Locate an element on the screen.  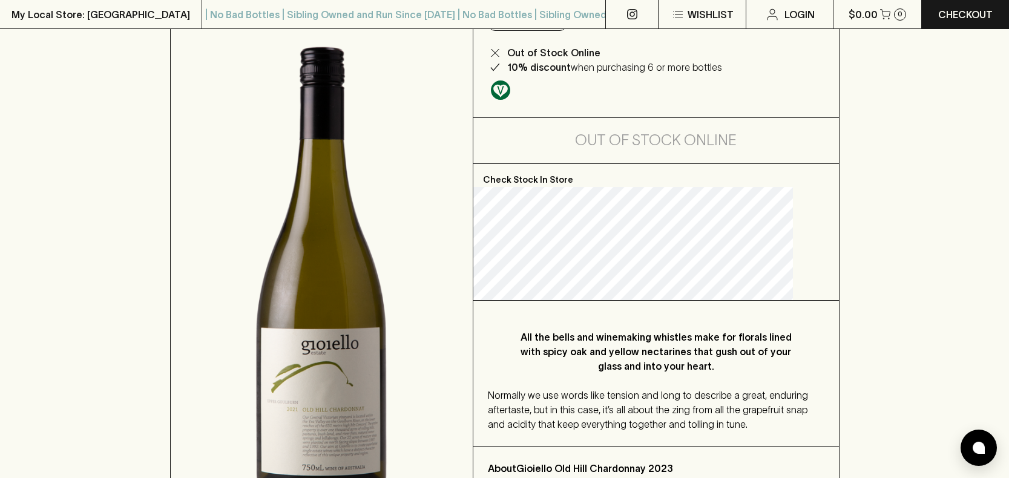
p: Checkout is located at coordinates (965, 15).